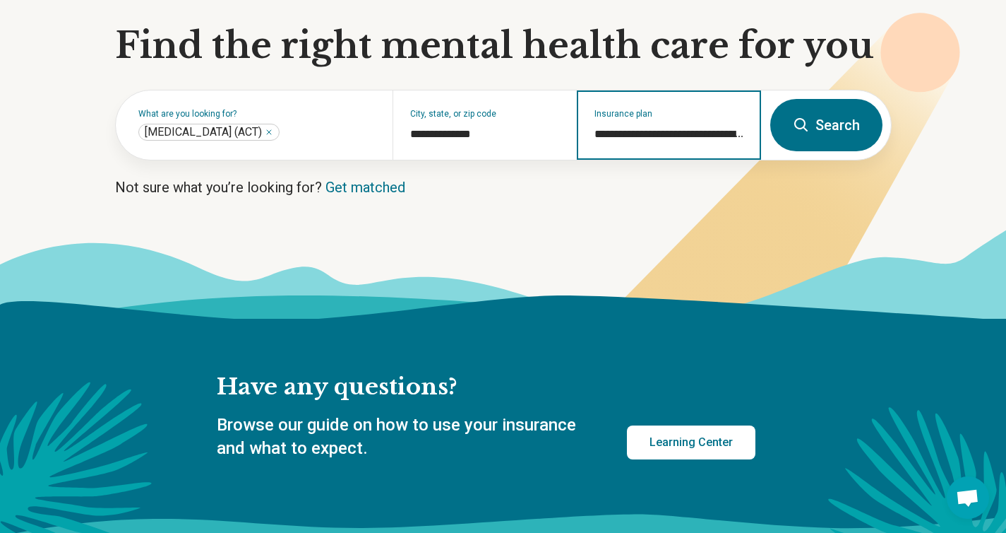 The image size is (1006, 533). Describe the element at coordinates (257, 114) in the screenshot. I see `label: What are you looking for?` at that location.